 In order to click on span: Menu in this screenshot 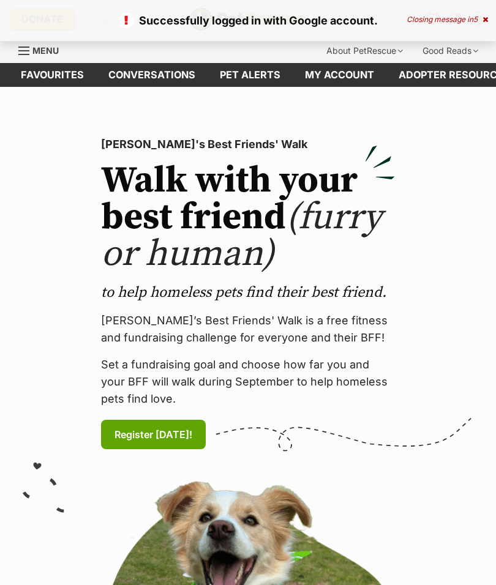, I will do `click(45, 50)`.